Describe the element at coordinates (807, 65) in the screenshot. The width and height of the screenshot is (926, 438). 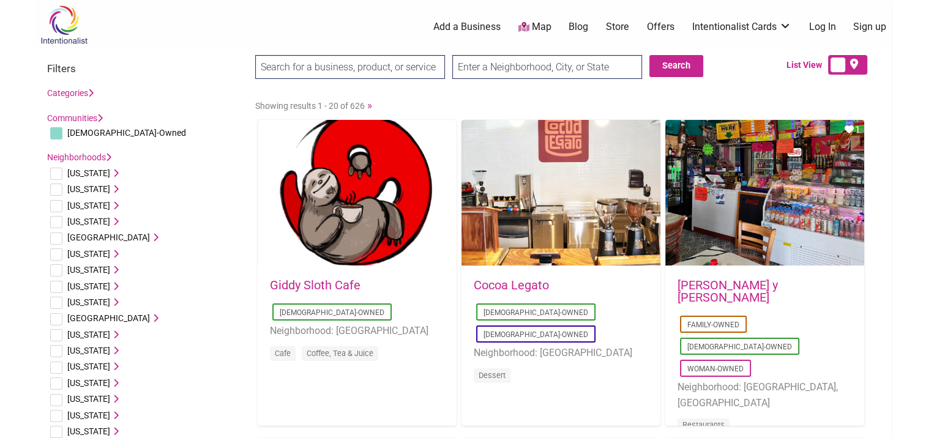
I see `span: List View` at that location.